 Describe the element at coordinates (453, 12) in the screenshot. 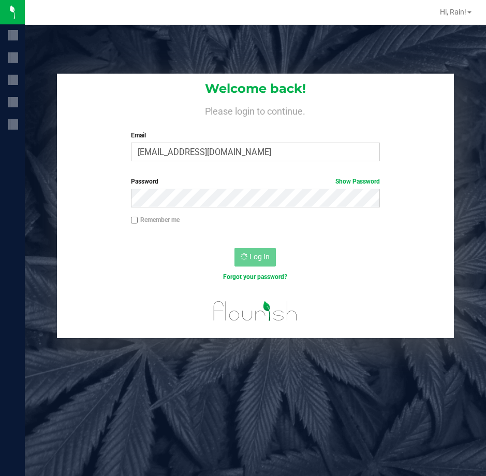

I see `span: Hi, Rain!` at that location.